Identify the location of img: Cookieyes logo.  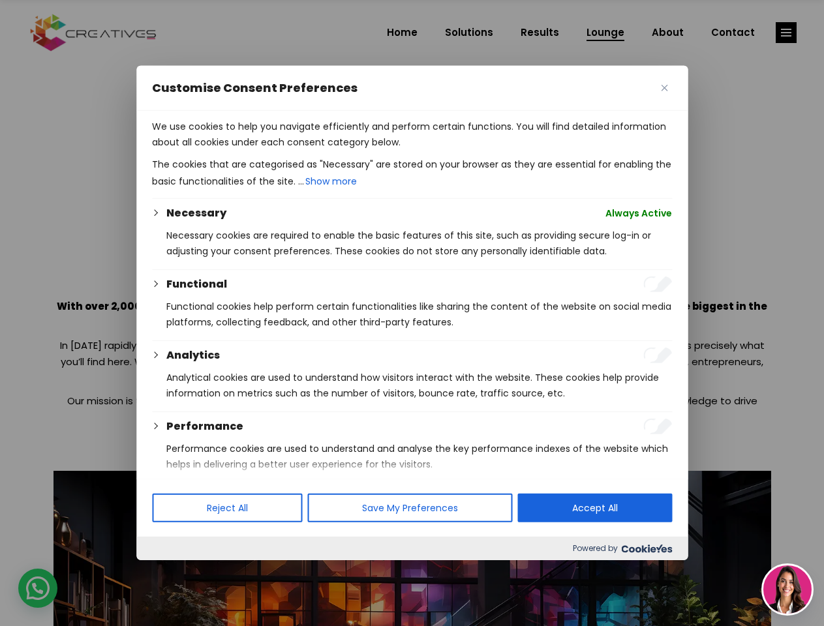
(646, 549).